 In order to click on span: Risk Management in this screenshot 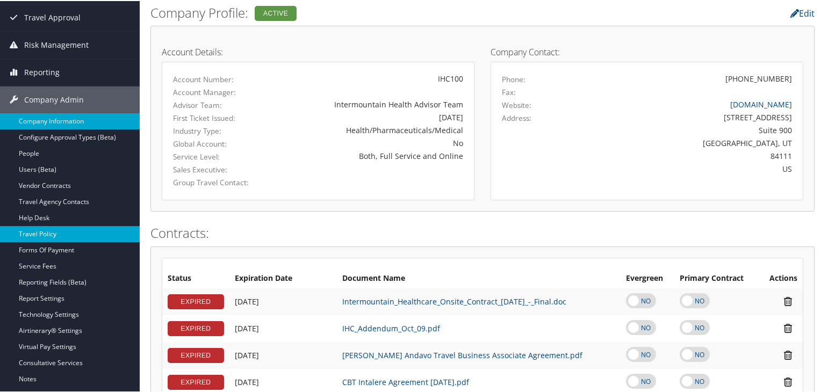, I will do `click(56, 44)`.